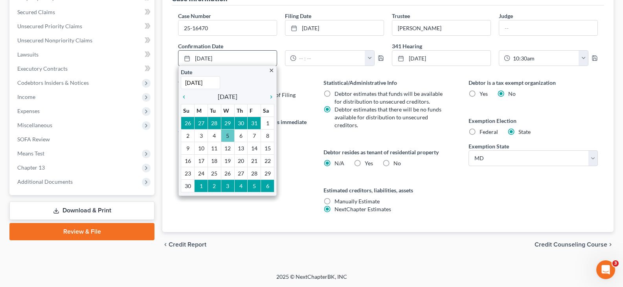 This screenshot has height=287, width=623. Describe the element at coordinates (339, 163) in the screenshot. I see `span: N/A` at that location.